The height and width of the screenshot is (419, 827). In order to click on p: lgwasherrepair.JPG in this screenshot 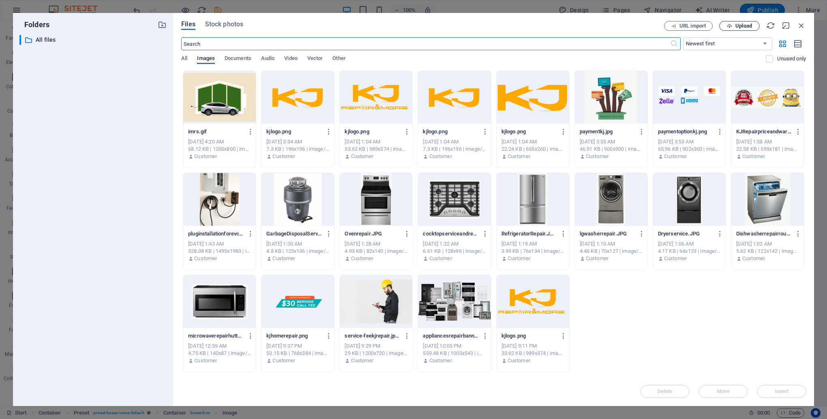, I will do `click(608, 234)`.